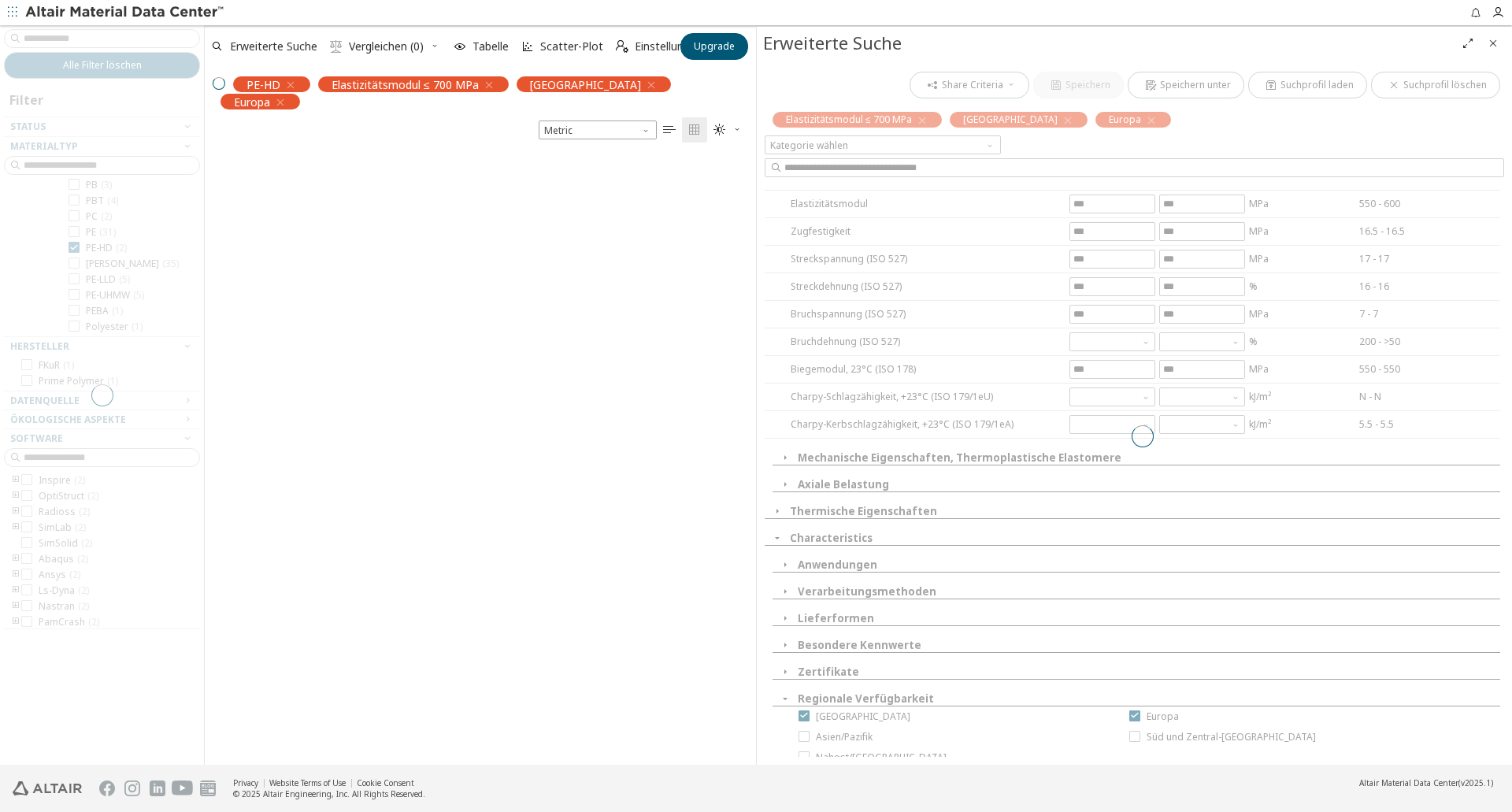 This screenshot has width=1512, height=812. What do you see at coordinates (714, 46) in the screenshot?
I see `span: Upgrade` at bounding box center [714, 46].